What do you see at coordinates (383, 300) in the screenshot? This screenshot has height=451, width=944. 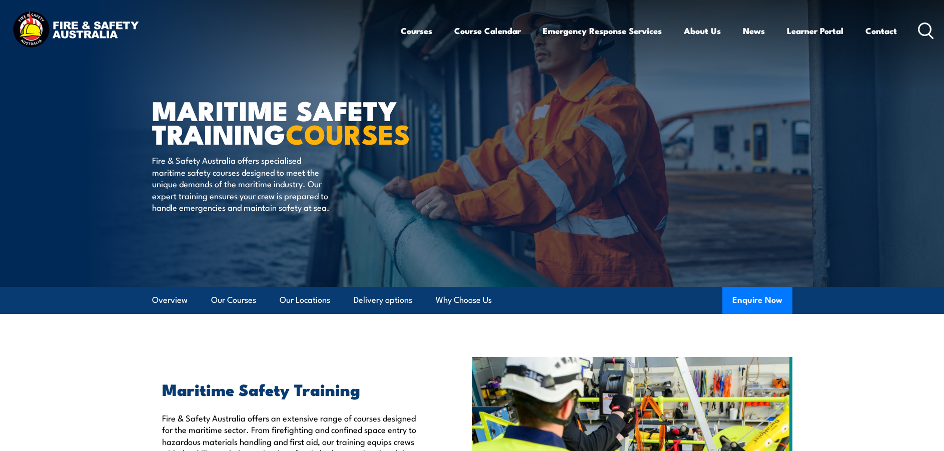 I see `a: Delivery options` at bounding box center [383, 300].